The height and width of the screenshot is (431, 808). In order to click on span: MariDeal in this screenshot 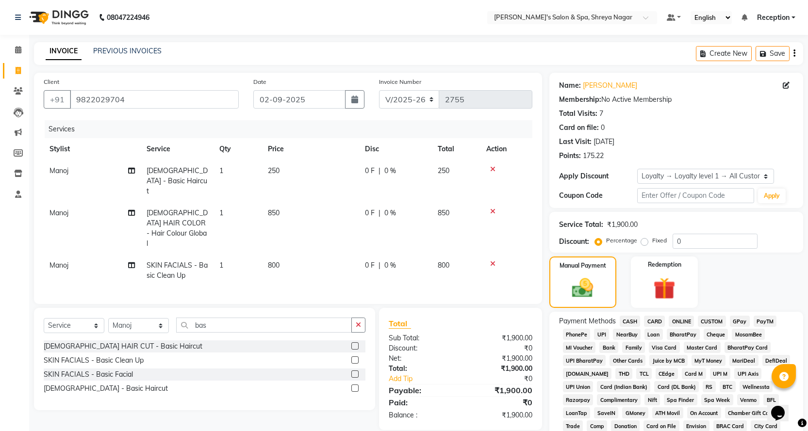, I will do `click(744, 360)`.